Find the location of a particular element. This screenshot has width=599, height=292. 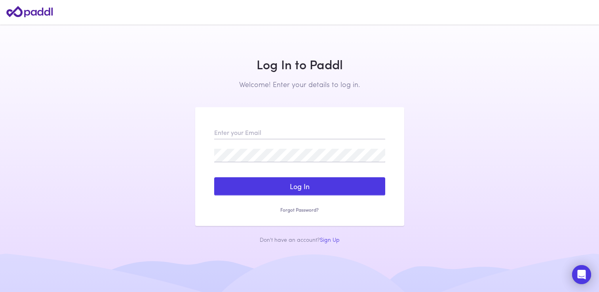

button: Log In is located at coordinates (300, 187).